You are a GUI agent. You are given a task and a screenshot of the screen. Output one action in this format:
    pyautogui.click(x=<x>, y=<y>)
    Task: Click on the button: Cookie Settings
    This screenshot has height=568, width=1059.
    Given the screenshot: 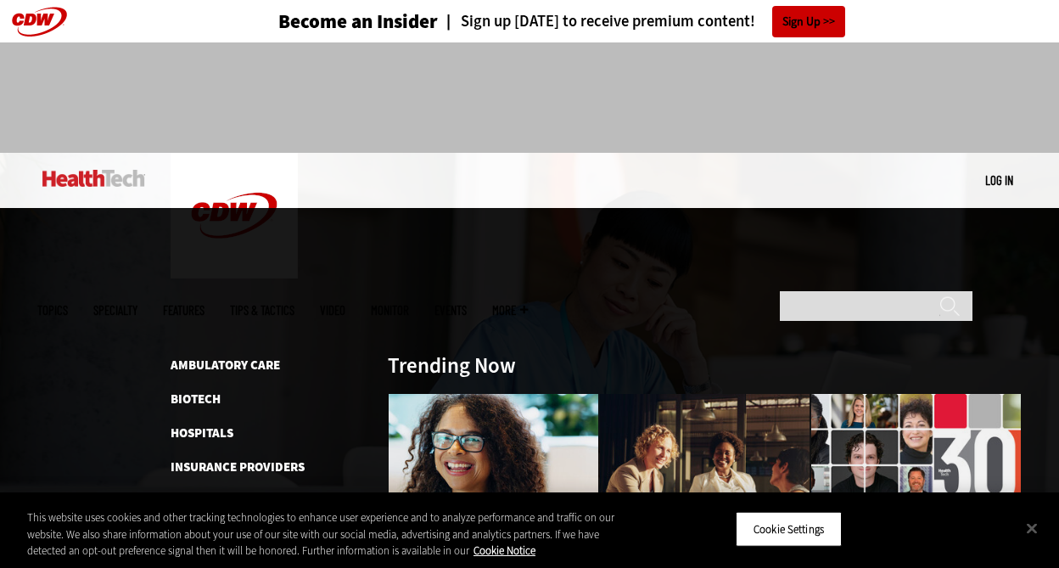 What is the action you would take?
    pyautogui.click(x=788, y=529)
    